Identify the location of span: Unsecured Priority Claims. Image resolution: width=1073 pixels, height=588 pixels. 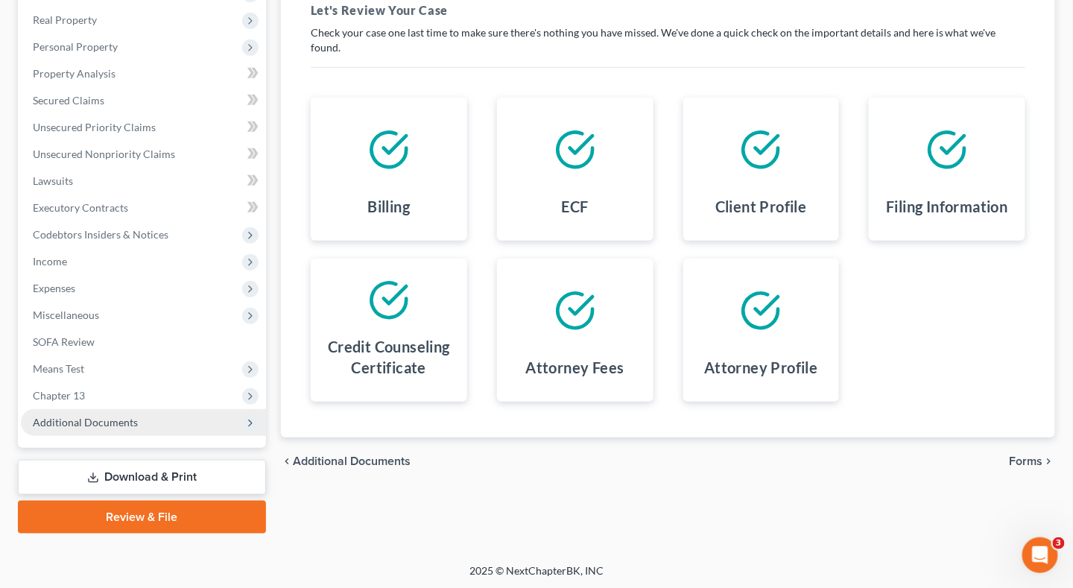
(94, 127).